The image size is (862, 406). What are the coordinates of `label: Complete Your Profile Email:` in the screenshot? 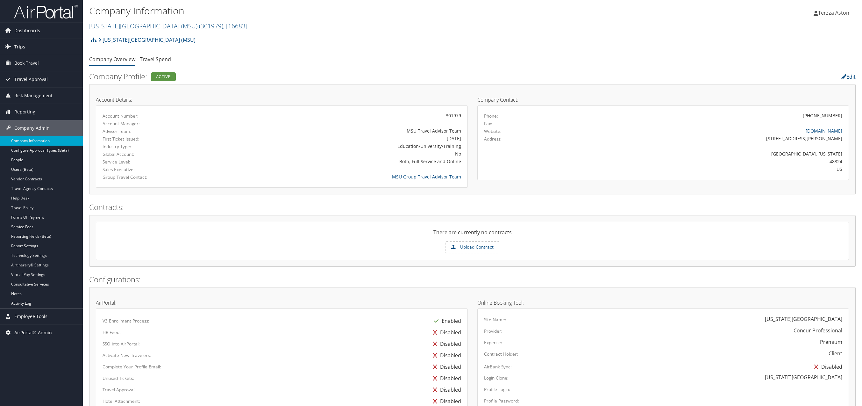 It's located at (132, 366).